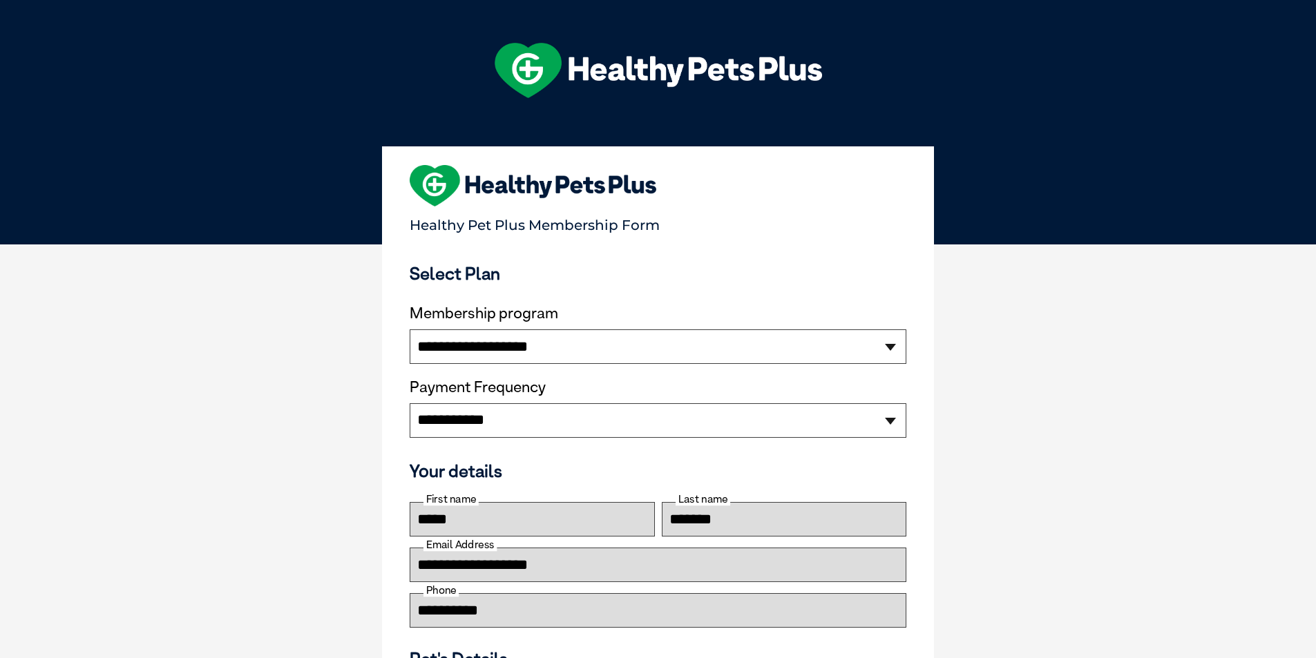 This screenshot has width=1316, height=658. What do you see at coordinates (658, 471) in the screenshot?
I see `h3: Your details` at bounding box center [658, 471].